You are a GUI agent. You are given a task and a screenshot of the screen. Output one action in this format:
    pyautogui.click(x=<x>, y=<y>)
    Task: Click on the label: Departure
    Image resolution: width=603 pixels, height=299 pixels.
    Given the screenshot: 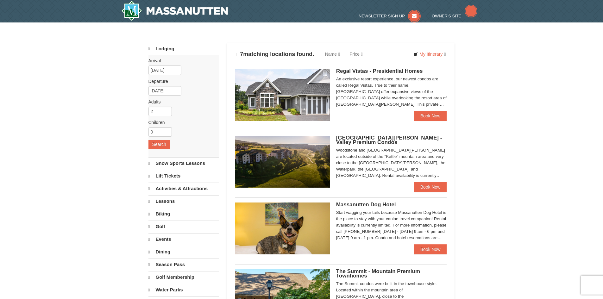 What is the action you would take?
    pyautogui.click(x=181, y=81)
    